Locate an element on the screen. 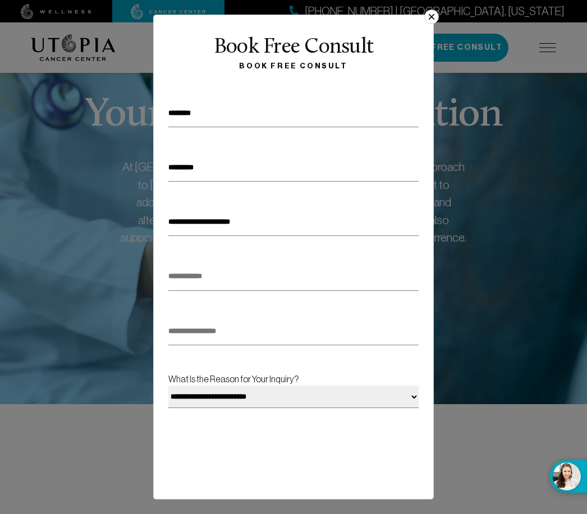 The height and width of the screenshot is (514, 587). label: What Is the Reason for Your Inquiry? is located at coordinates (293, 399).